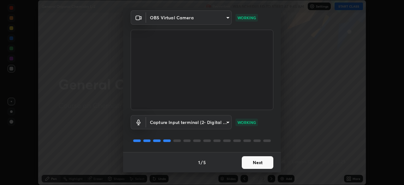  I want to click on h4: 1, so click(199, 162).